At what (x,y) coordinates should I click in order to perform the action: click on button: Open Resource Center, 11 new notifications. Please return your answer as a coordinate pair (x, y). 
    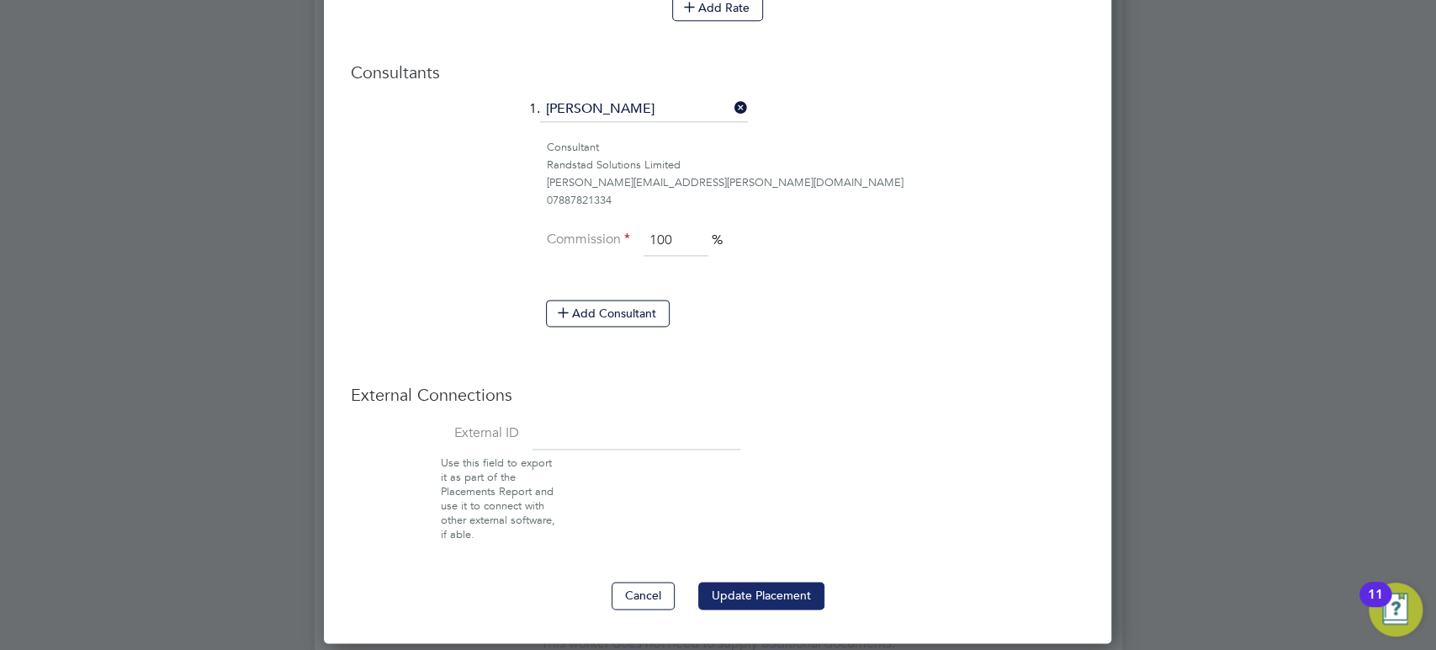
    Looking at the image, I should click on (1396, 609).